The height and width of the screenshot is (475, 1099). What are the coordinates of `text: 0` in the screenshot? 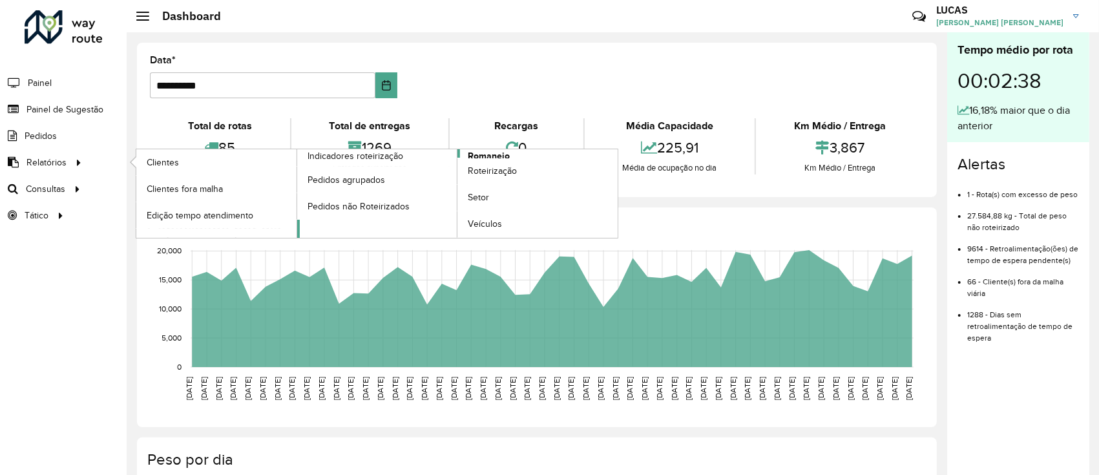 It's located at (179, 366).